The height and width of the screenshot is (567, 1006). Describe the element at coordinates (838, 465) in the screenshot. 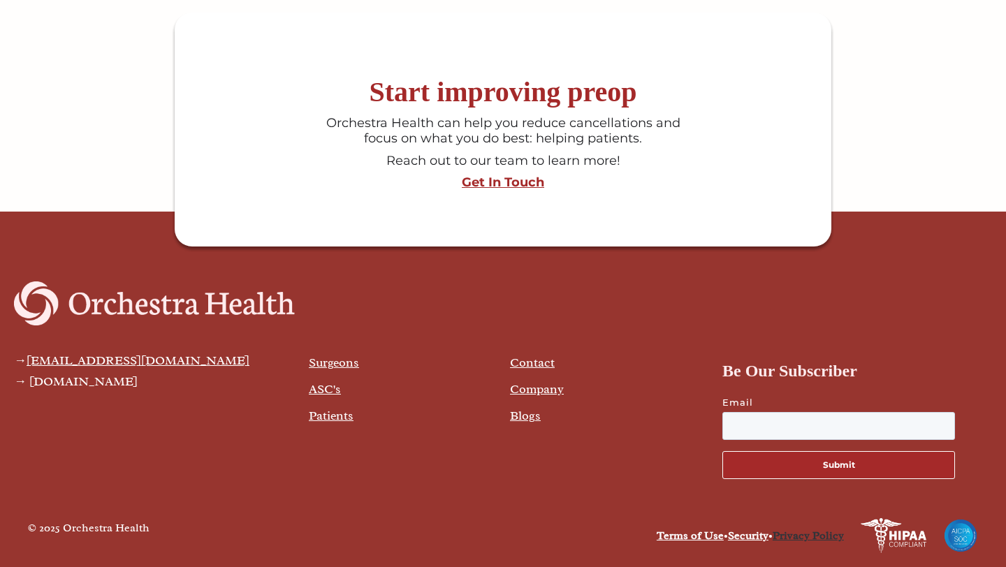

I see `button: Submit` at that location.